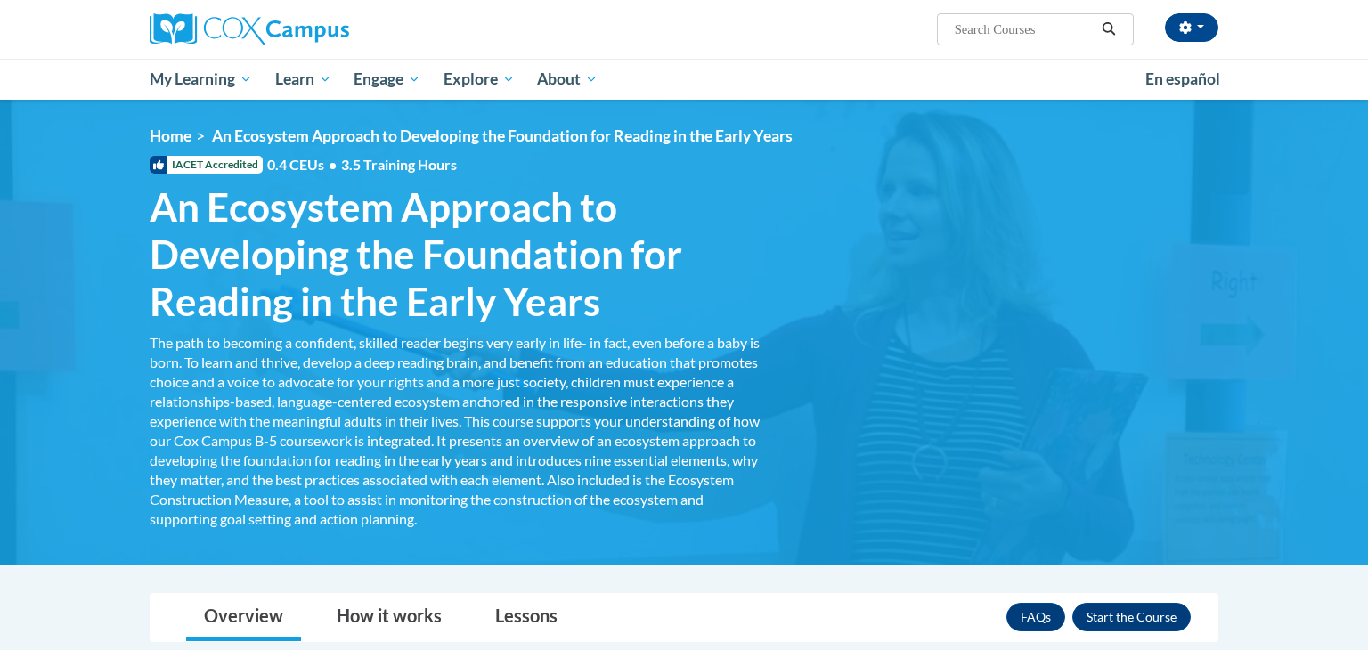 The height and width of the screenshot is (650, 1368). I want to click on a: Engage, so click(386, 79).